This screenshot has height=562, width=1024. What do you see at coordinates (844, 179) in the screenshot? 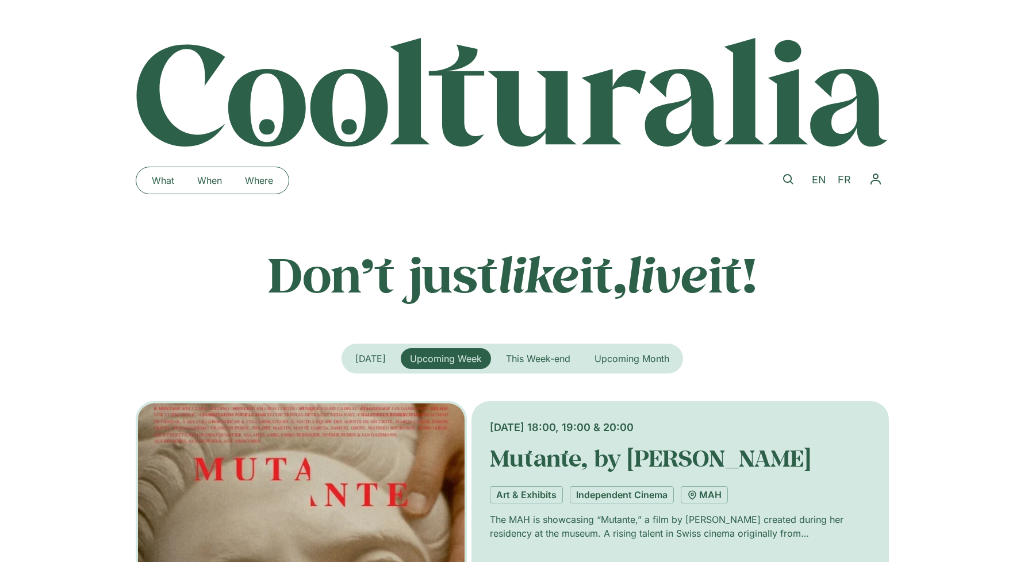
I see `span: FR` at bounding box center [844, 179].